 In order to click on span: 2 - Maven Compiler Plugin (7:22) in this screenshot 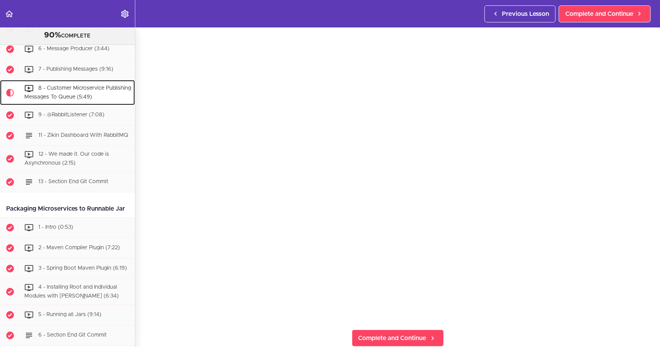, I will do `click(79, 248)`.